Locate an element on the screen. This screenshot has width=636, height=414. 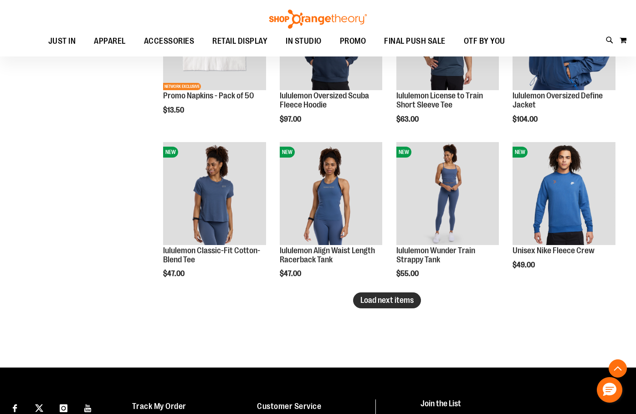
img: lululemon Classic-Fit Cotton-Blend Tee is located at coordinates (214, 194).